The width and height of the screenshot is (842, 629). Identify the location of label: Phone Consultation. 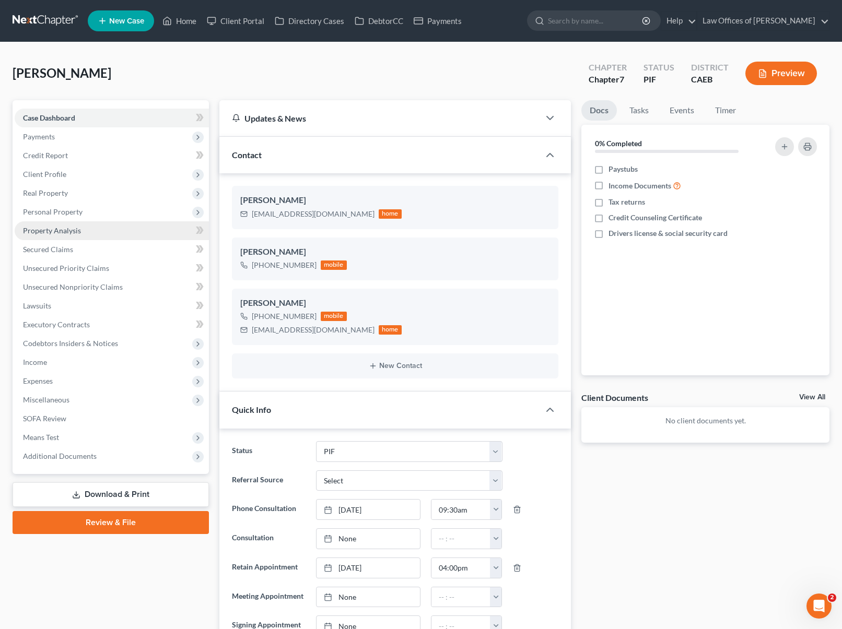
(268, 510).